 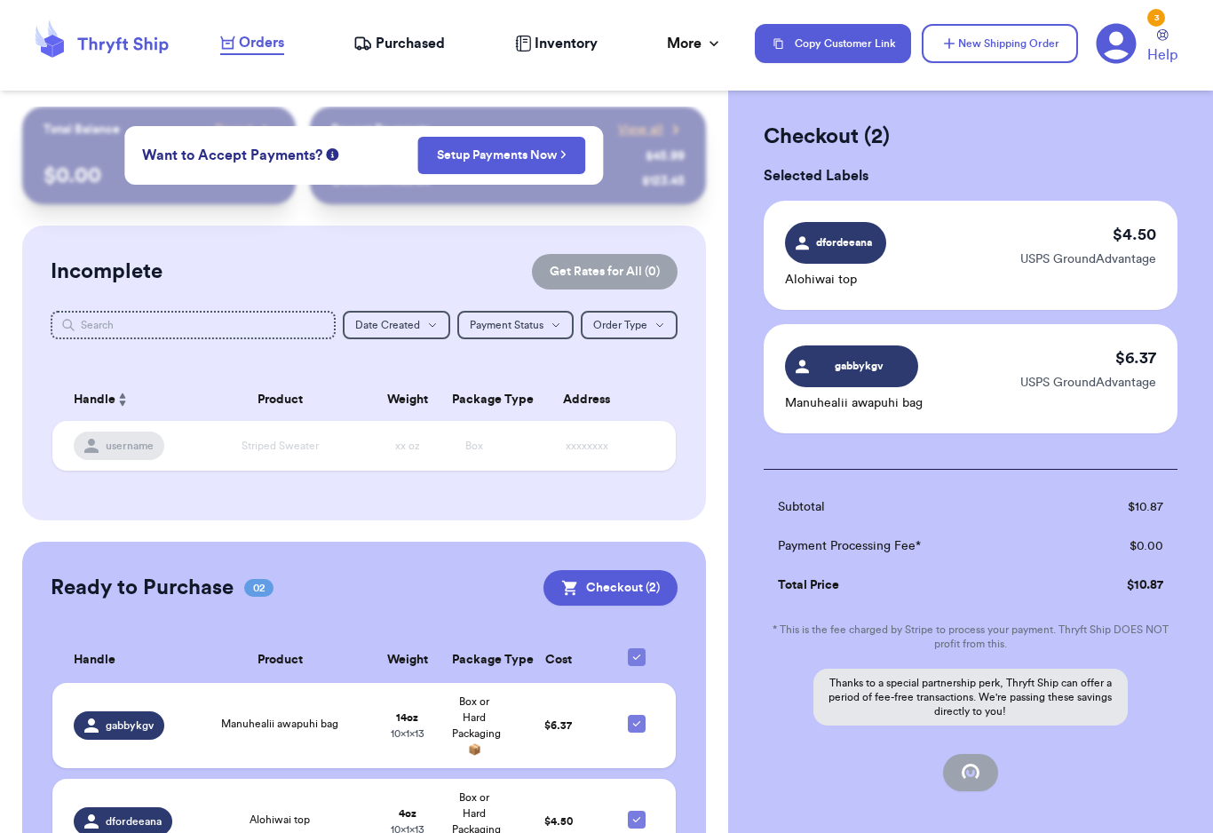 I want to click on button: Setup Payments Now, so click(x=502, y=155).